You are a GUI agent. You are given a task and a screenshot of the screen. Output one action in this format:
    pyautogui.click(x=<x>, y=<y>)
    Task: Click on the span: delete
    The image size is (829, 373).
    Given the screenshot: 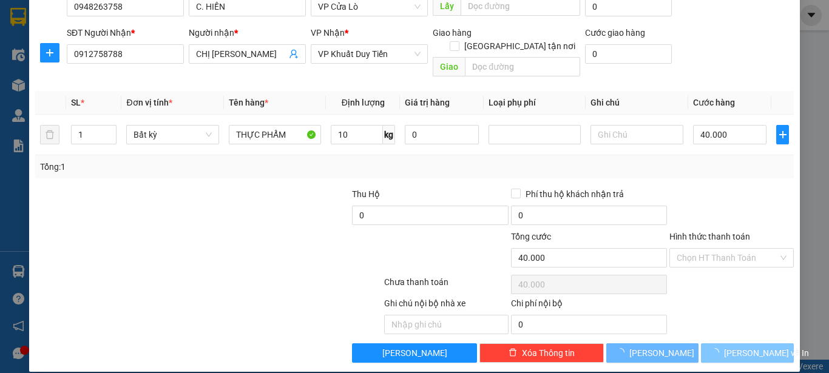 What is the action you would take?
    pyautogui.click(x=513, y=353)
    